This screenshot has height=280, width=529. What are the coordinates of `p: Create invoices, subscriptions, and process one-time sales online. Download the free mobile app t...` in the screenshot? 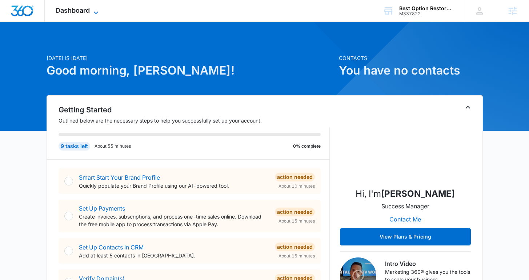 It's located at (174, 220).